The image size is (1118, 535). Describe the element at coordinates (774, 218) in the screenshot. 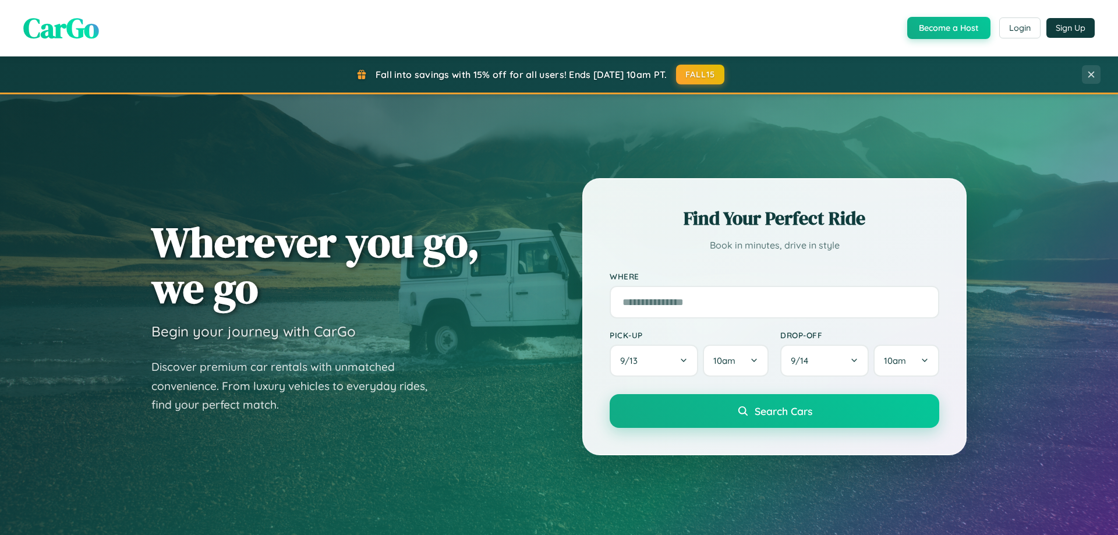

I see `h2: Find Your Perfect Ride` at that location.